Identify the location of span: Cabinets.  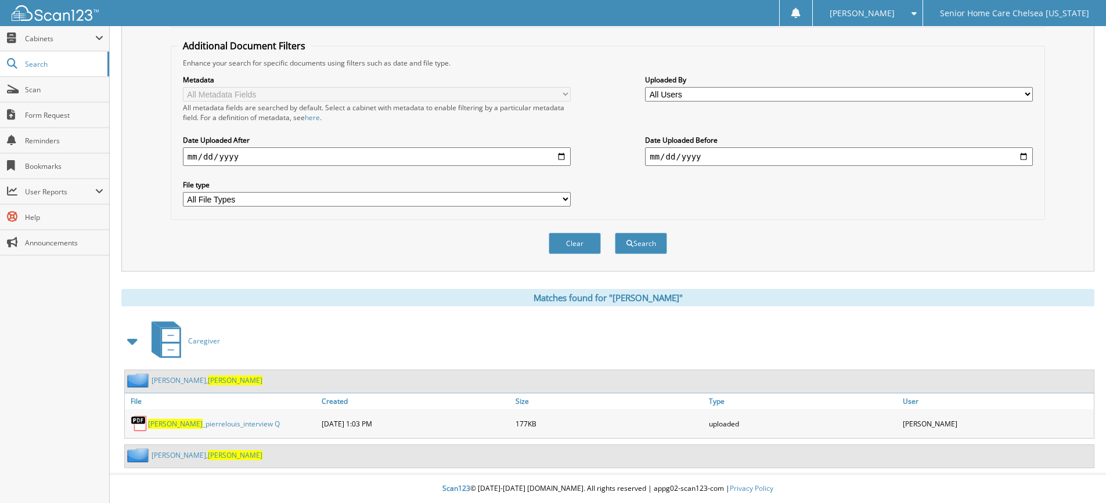
(60, 38).